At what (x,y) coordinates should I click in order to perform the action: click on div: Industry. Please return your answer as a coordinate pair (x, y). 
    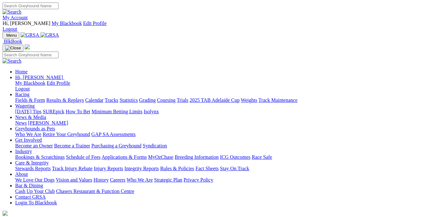
    Looking at the image, I should click on (225, 157).